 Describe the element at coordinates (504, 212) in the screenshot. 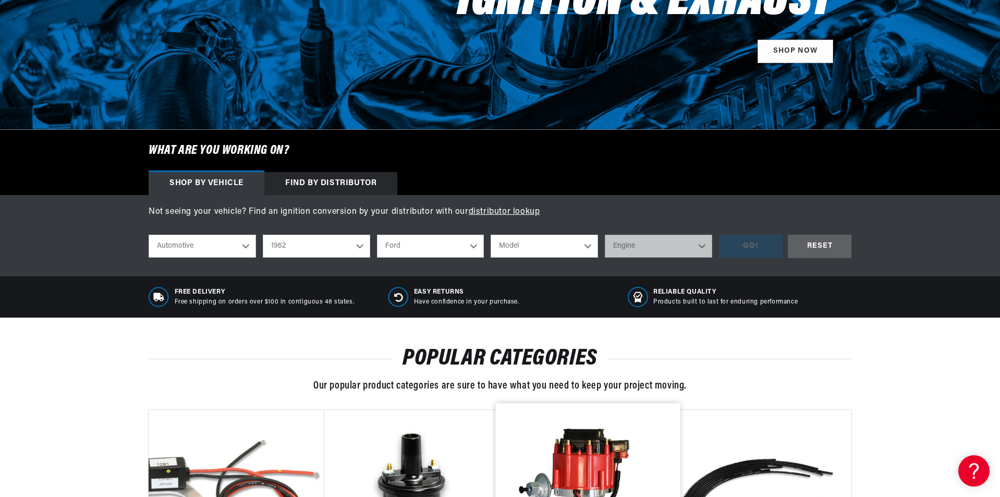

I see `a: distributor lookup` at that location.